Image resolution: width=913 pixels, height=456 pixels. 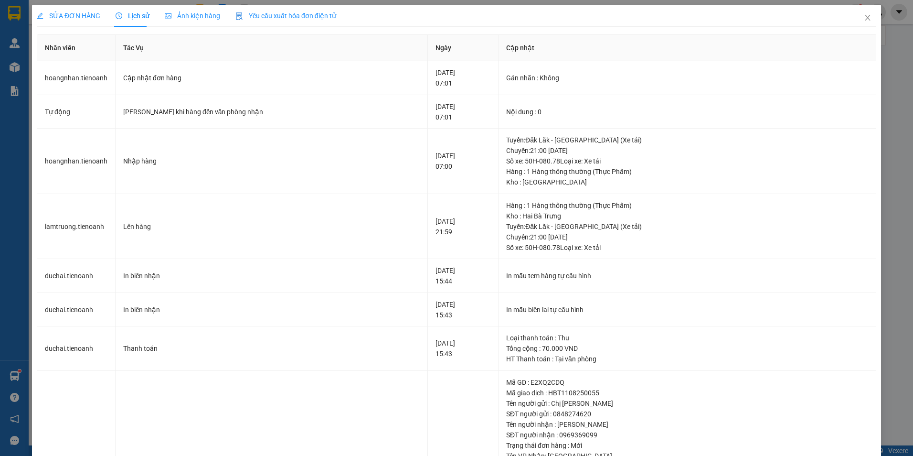 What do you see at coordinates (687, 78) in the screenshot?
I see `div: Gán nhãn : Không` at bounding box center [687, 78].